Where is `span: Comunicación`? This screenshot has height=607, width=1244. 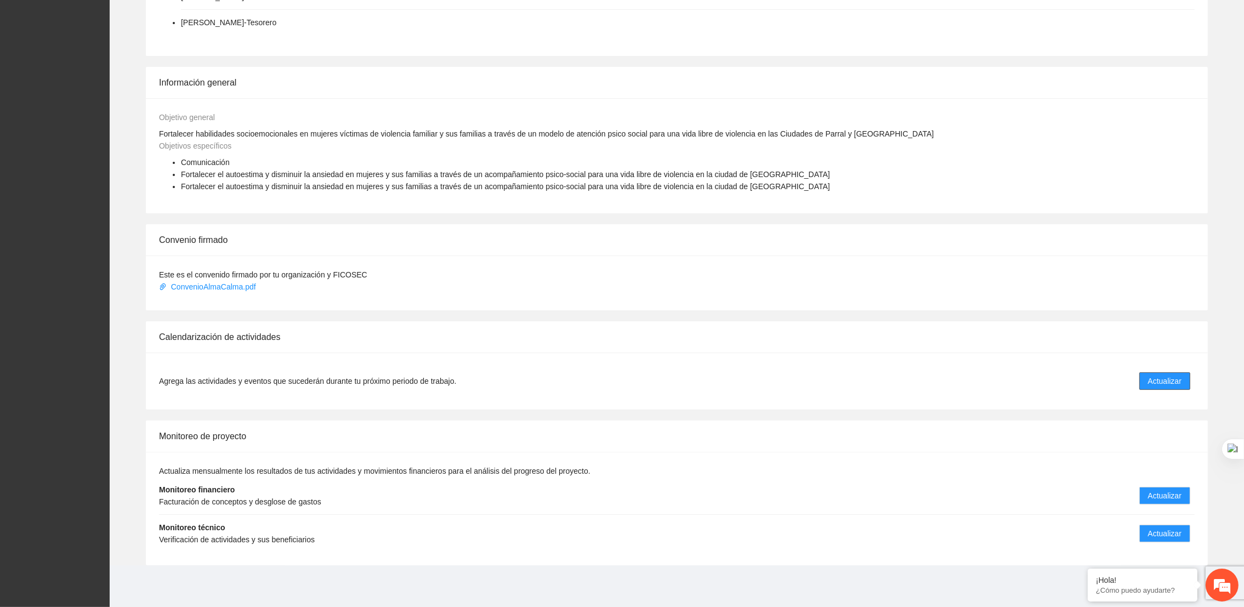 span: Comunicación is located at coordinates (205, 162).